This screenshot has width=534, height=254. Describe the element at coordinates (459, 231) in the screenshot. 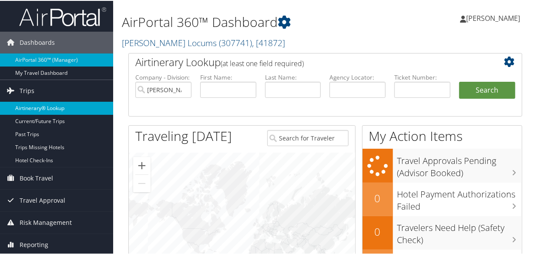

I see `h3: Travelers Need Help (Safety Check)` at that location.